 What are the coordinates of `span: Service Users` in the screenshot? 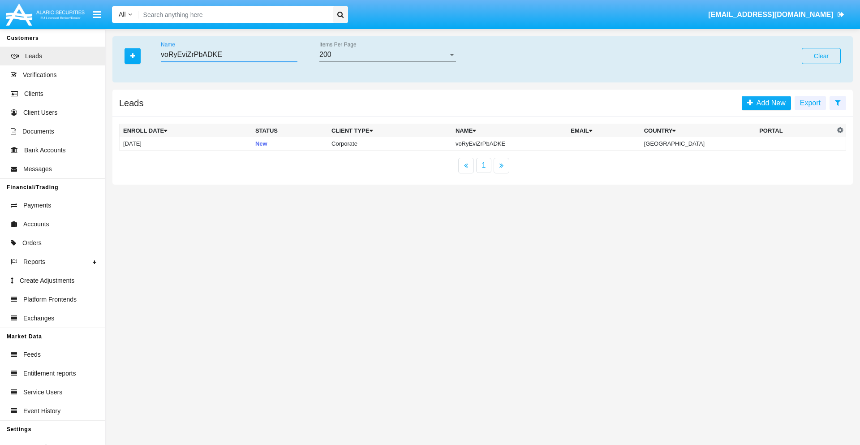 It's located at (43, 392).